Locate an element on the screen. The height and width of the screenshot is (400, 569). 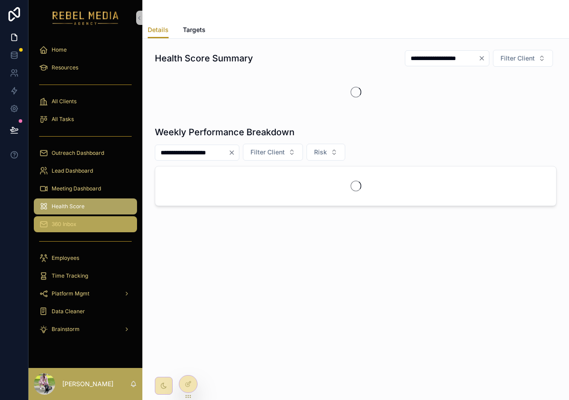
a: Employees is located at coordinates (85, 258).